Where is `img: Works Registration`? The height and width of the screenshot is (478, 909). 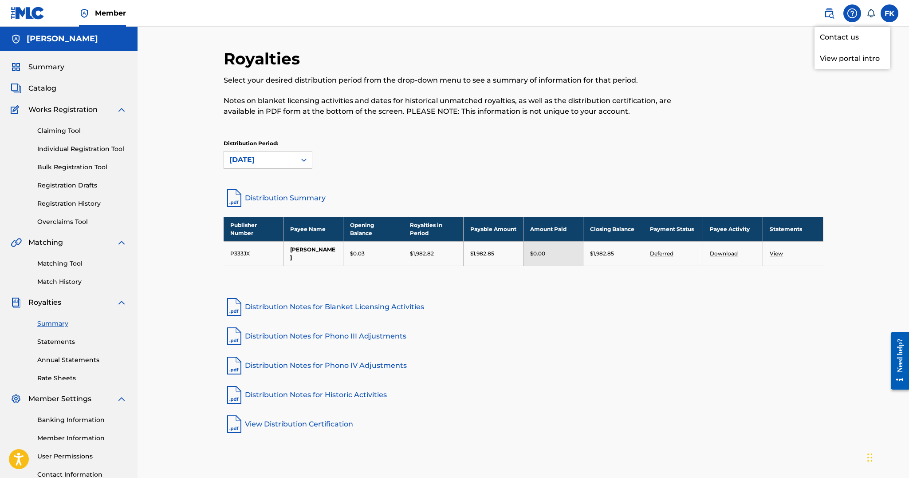
img: Works Registration is located at coordinates (16, 110).